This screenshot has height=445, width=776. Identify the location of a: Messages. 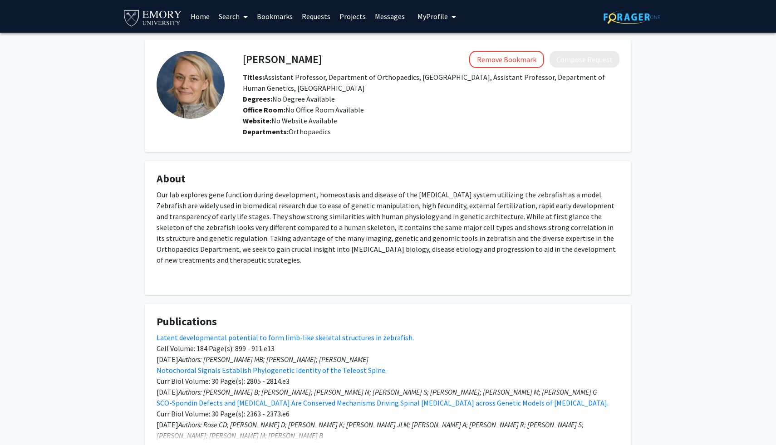
(390, 16).